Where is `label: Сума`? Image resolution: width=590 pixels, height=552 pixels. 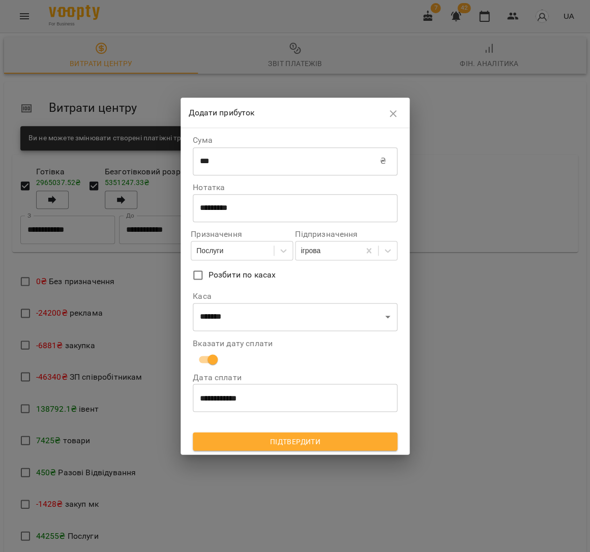
label: Сума is located at coordinates (295, 140).